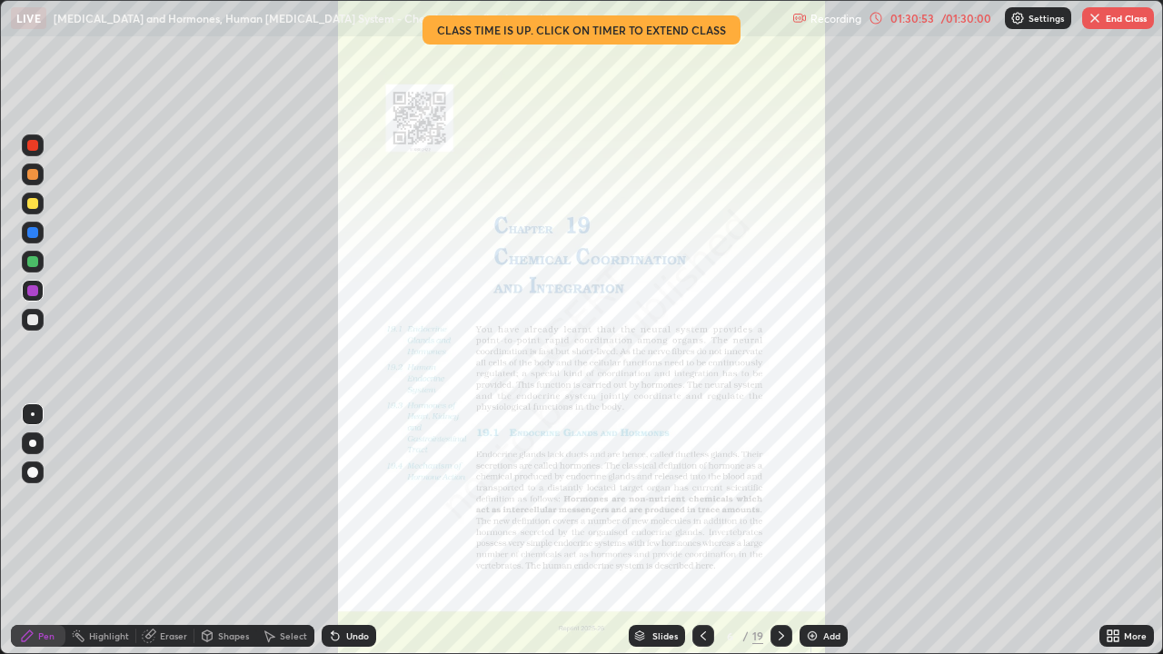 Image resolution: width=1163 pixels, height=654 pixels. I want to click on p: LIVE, so click(28, 18).